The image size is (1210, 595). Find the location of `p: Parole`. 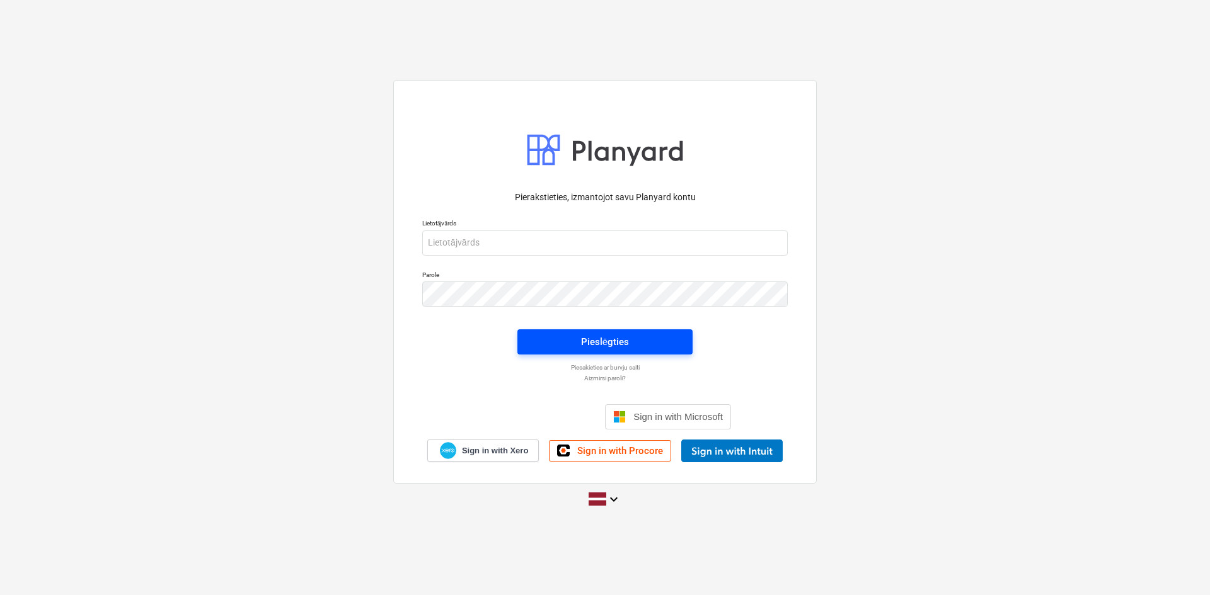

p: Parole is located at coordinates (605, 276).